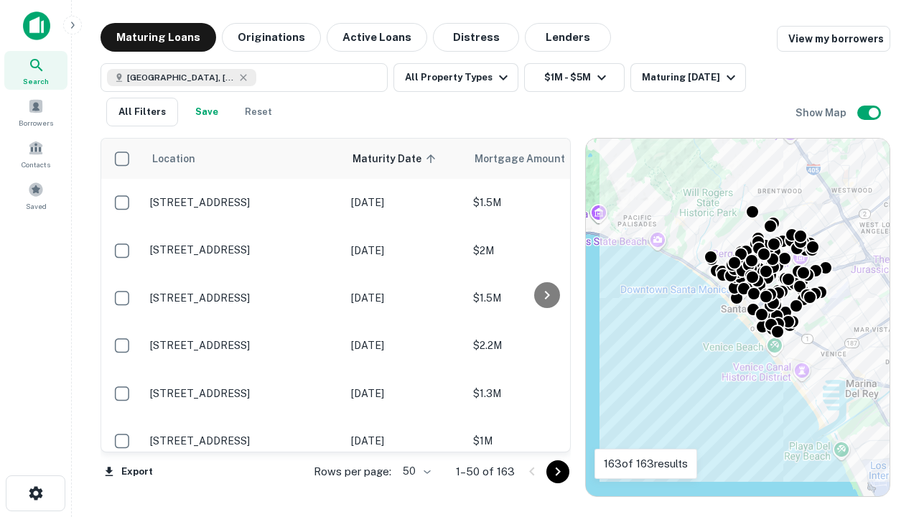 The image size is (919, 517). Describe the element at coordinates (243, 159) in the screenshot. I see `th: Location` at that location.